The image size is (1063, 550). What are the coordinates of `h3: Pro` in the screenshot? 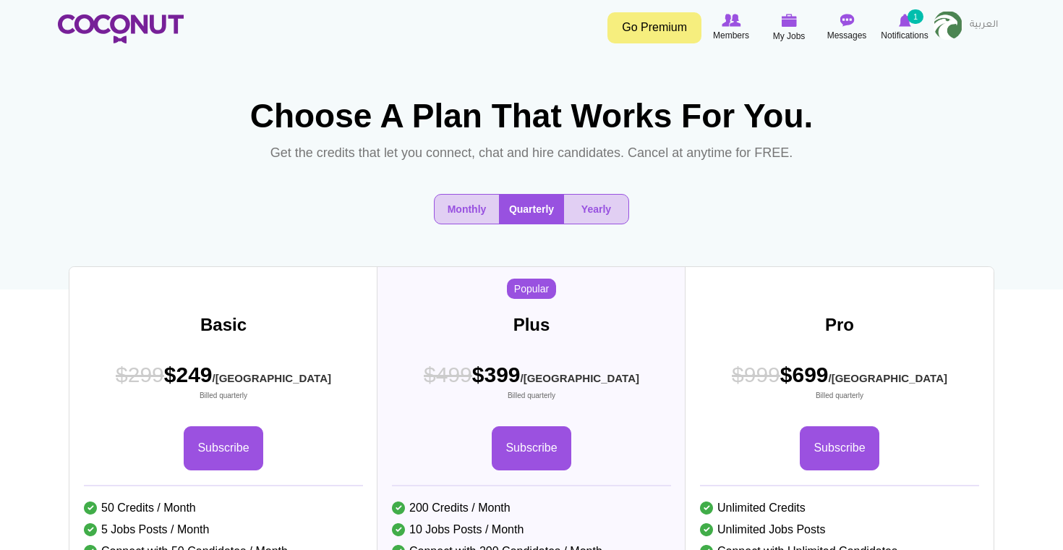 It's located at (840, 325).